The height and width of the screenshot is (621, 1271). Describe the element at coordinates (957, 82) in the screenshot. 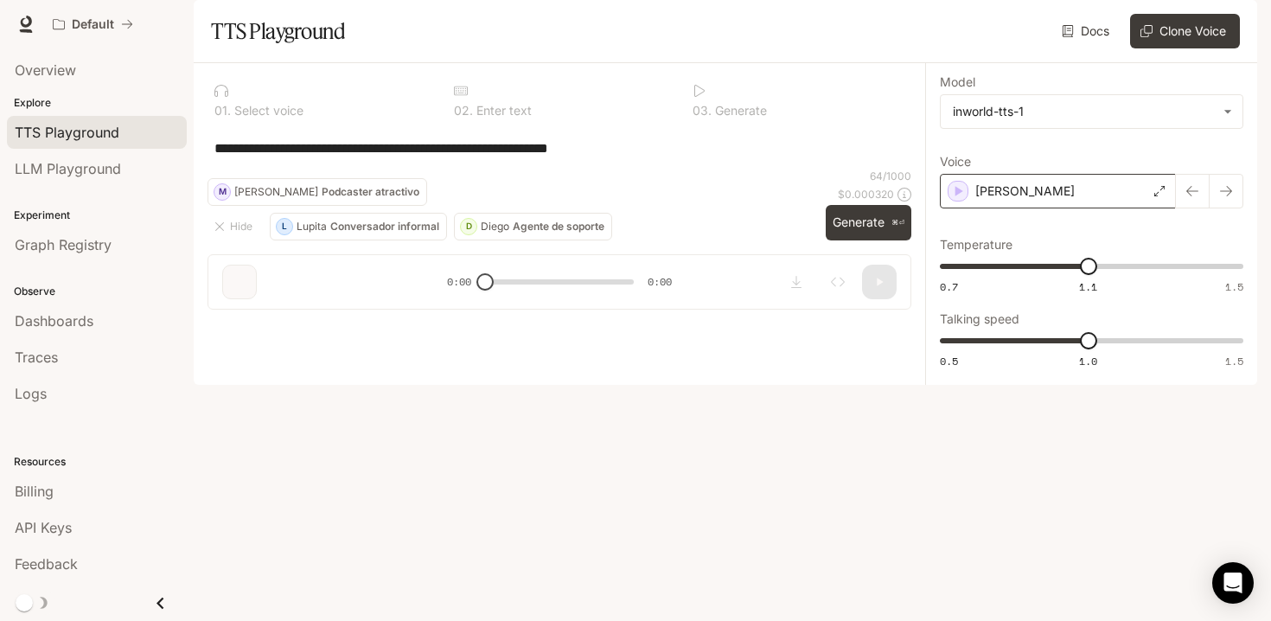

I see `p: Model` at that location.